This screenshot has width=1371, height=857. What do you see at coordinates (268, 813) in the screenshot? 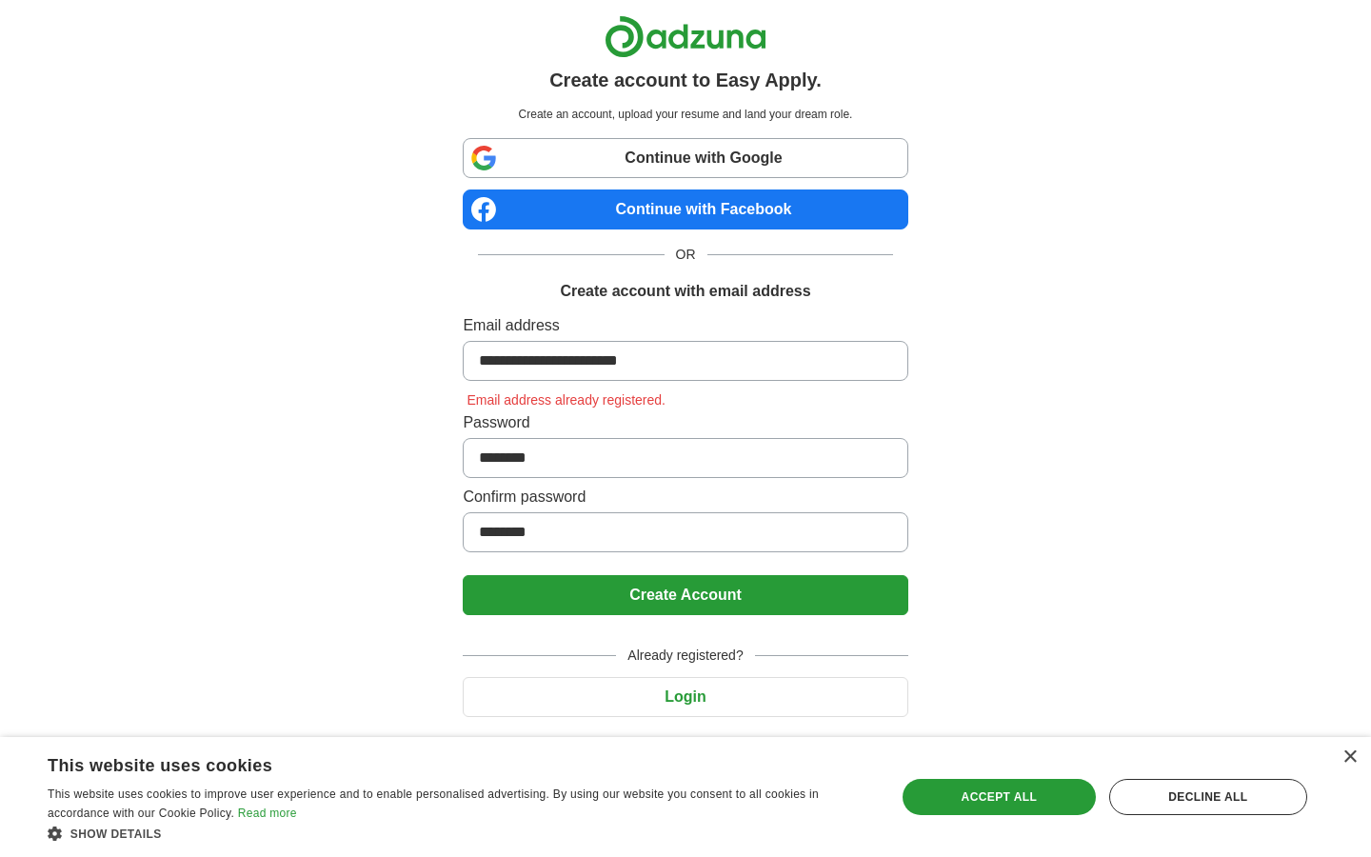
I see `a: Read more, opens a new window` at bounding box center [268, 813].